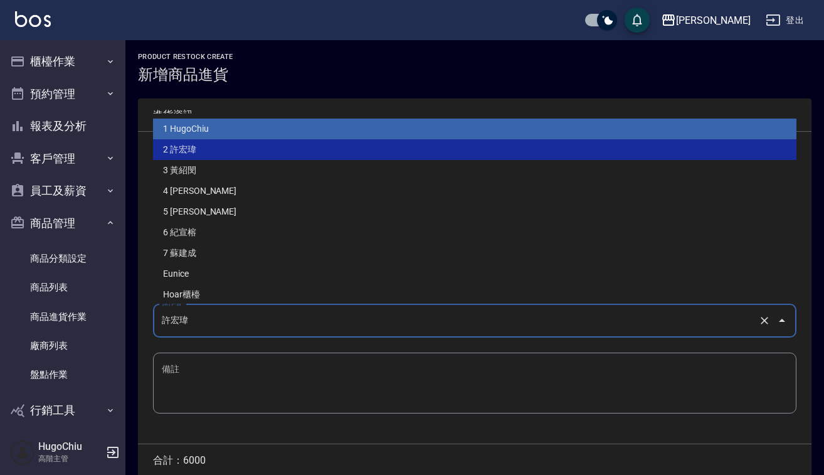 The width and height of the screenshot is (824, 475). I want to click on button: Clear, so click(764, 320).